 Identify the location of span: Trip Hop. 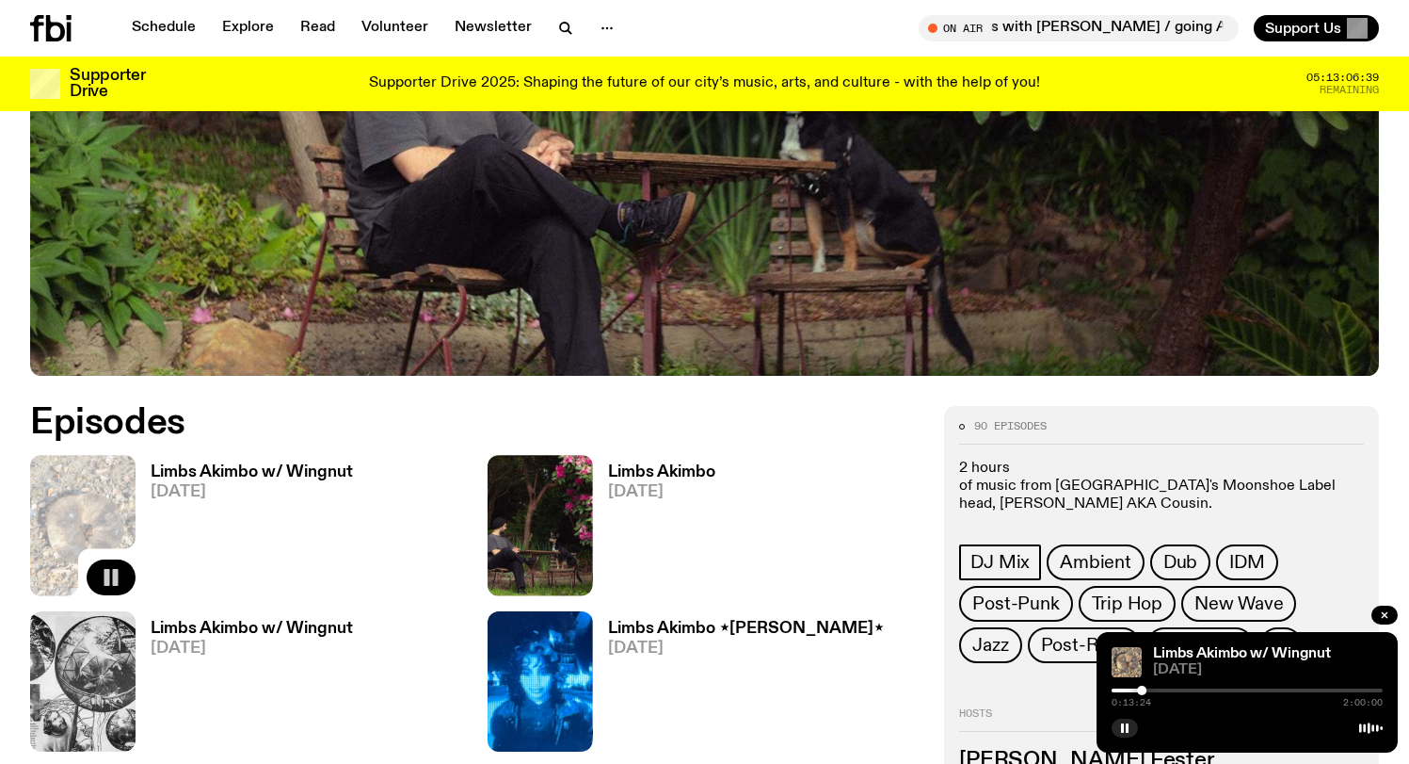
(1127, 603).